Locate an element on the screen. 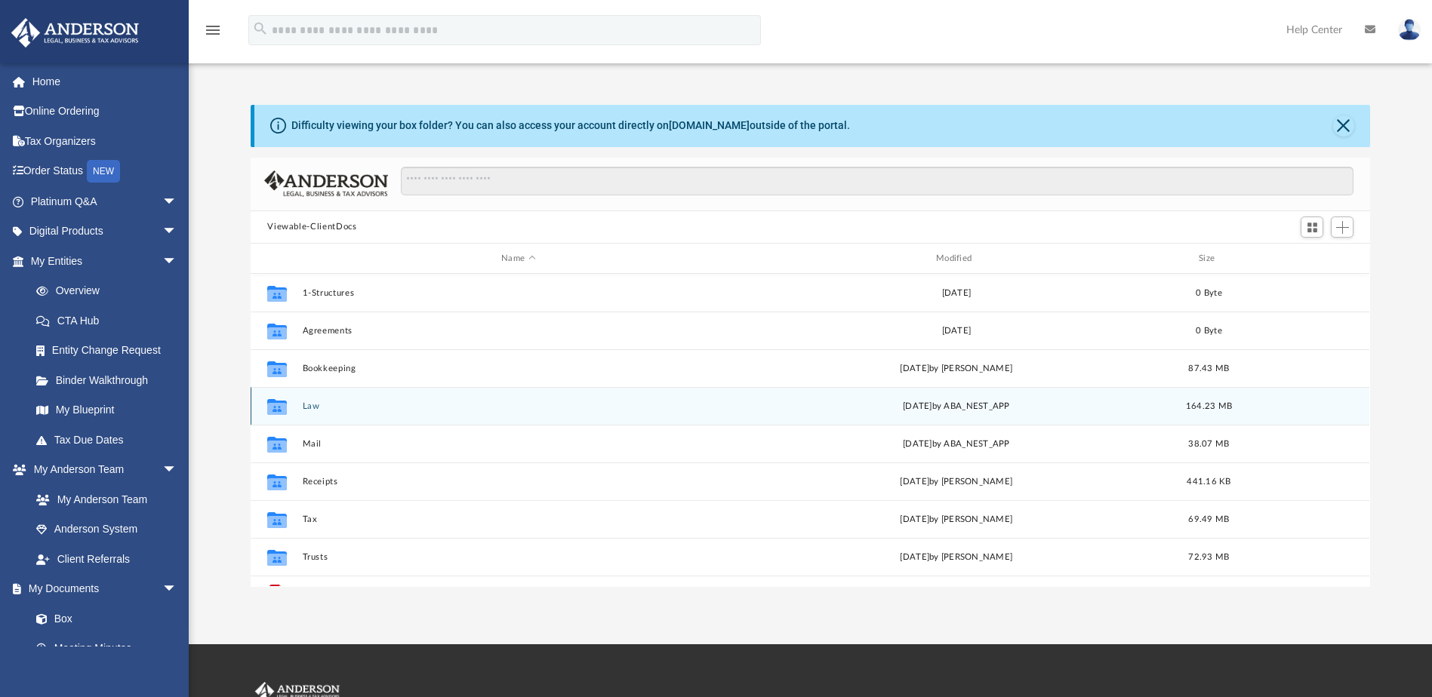 The height and width of the screenshot is (697, 1432). div: Name is located at coordinates (518, 259).